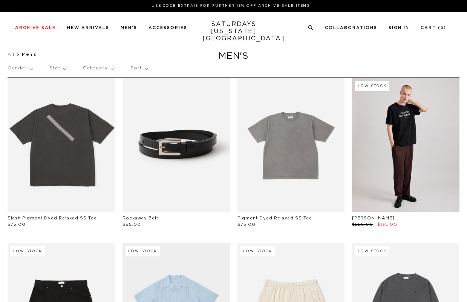 This screenshot has height=302, width=467. What do you see at coordinates (52, 218) in the screenshot?
I see `a: Slash Pigment Dyed Relaxed SS Tee` at bounding box center [52, 218].